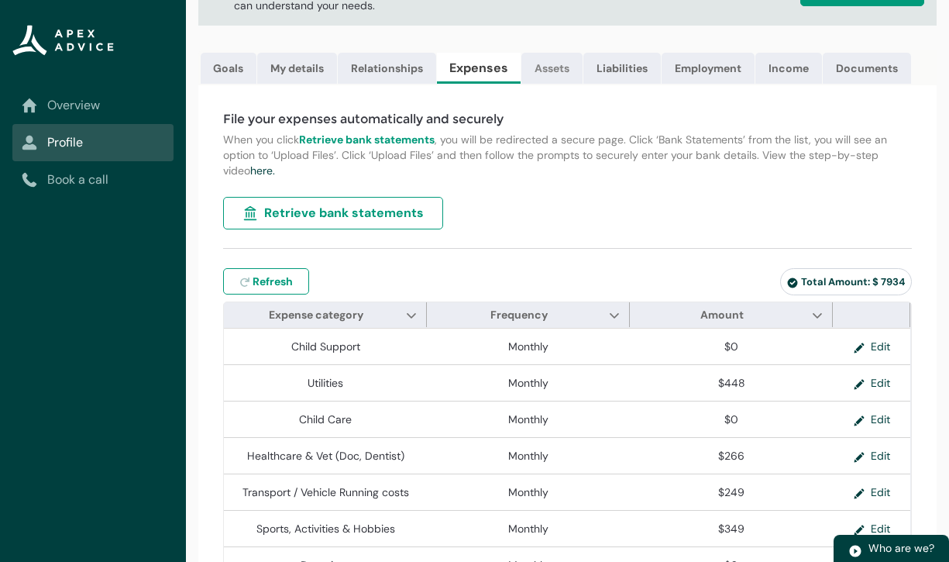  What do you see at coordinates (622, 68) in the screenshot?
I see `a: Liabilities` at bounding box center [622, 68].